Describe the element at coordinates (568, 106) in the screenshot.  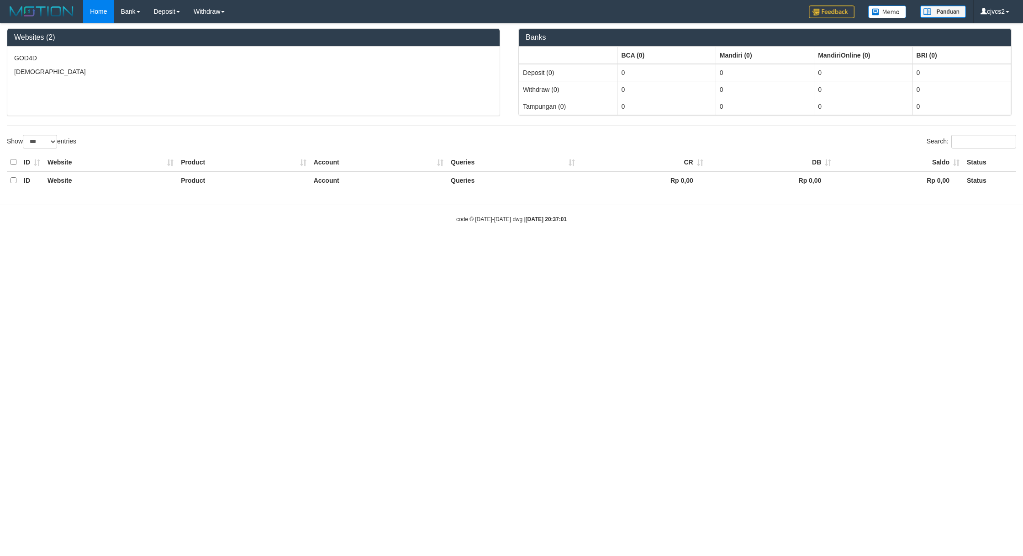
I see `td: Tampungan (0)` at that location.